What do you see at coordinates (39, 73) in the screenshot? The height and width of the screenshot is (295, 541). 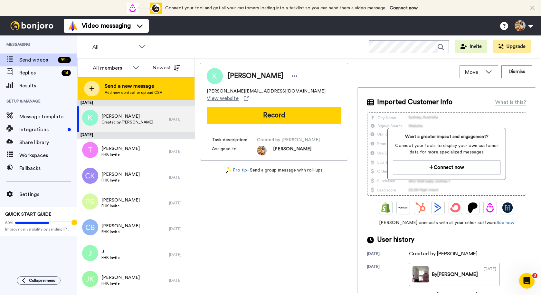 I see `span: Replies` at bounding box center [39, 73].